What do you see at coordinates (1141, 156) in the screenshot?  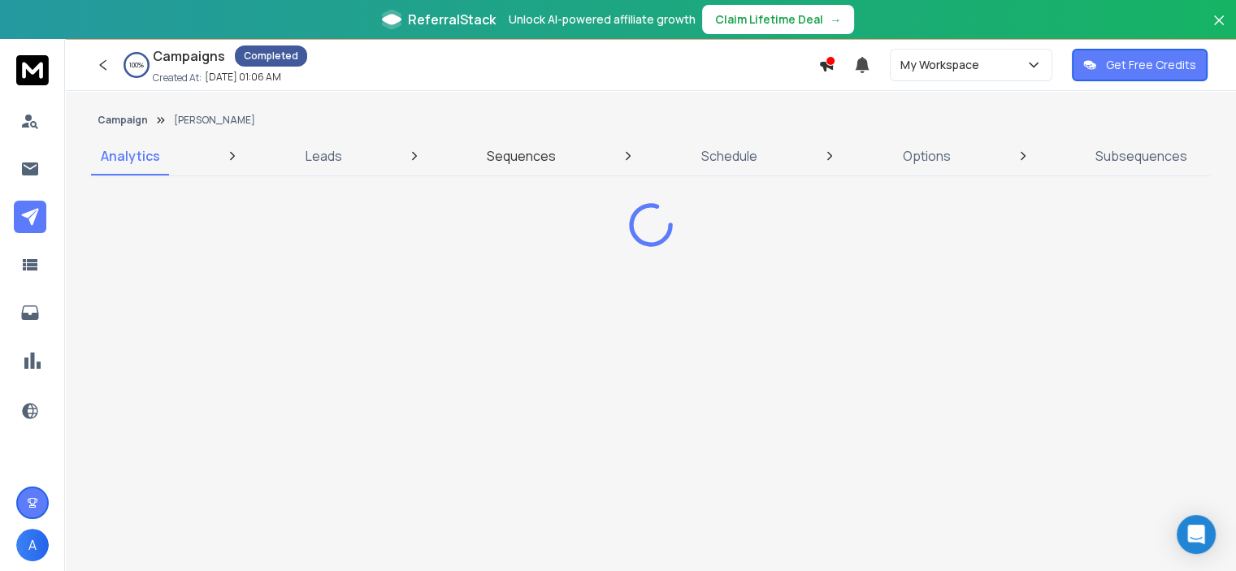 I see `p: Subsequences` at bounding box center [1141, 156].